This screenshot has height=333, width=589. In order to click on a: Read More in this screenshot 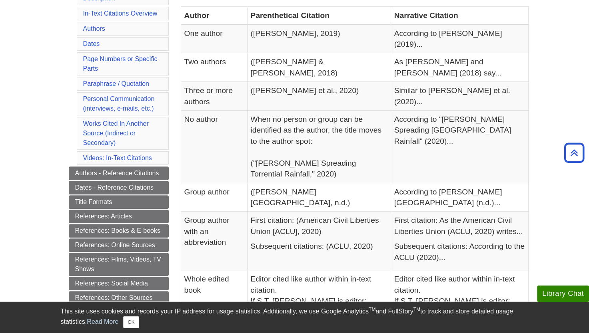, I will do `click(102, 322)`.